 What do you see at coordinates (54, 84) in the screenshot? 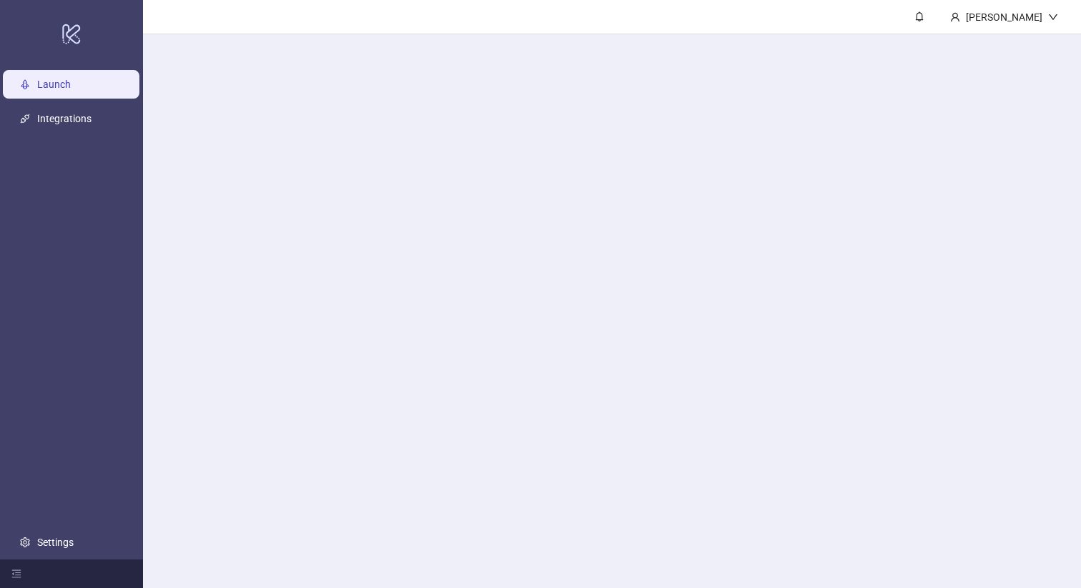
I see `a: Launch` at bounding box center [54, 84].